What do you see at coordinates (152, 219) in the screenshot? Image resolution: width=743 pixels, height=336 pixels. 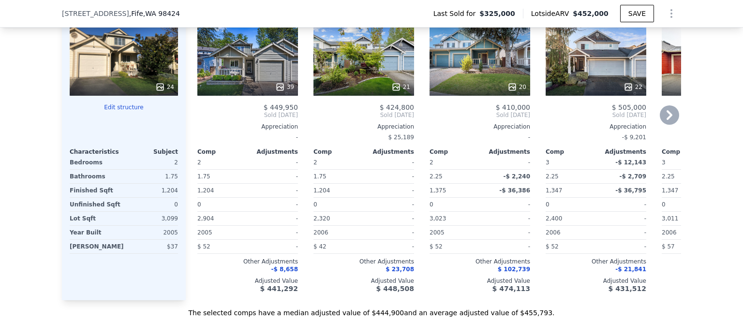 I see `div: 3,099` at bounding box center [152, 219].